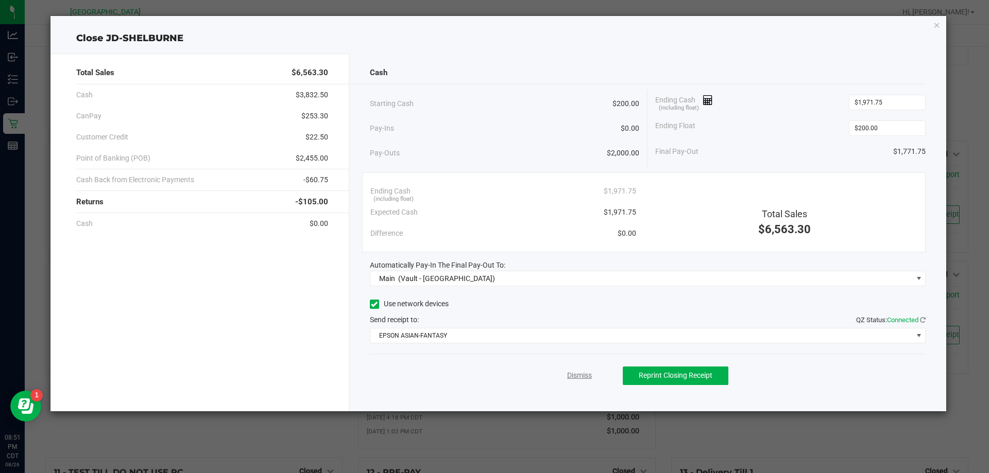 Image resolution: width=989 pixels, height=473 pixels. Describe the element at coordinates (409, 304) in the screenshot. I see `label: Use network devices` at that location.